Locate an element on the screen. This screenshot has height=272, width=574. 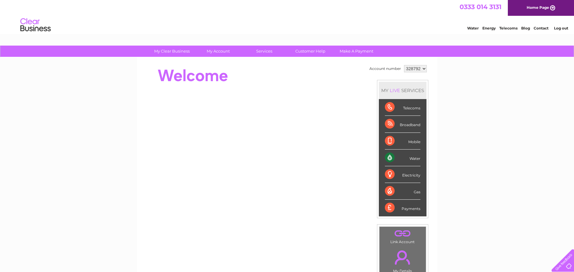
a: Blog is located at coordinates (526, 28).